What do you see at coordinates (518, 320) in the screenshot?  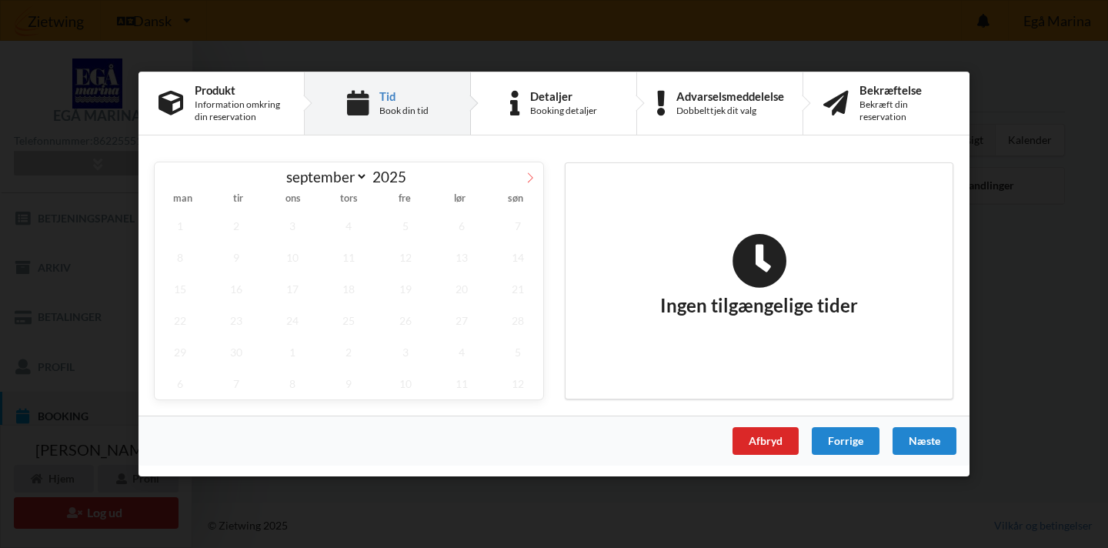 I see `span: september 28, 2025` at bounding box center [518, 320].